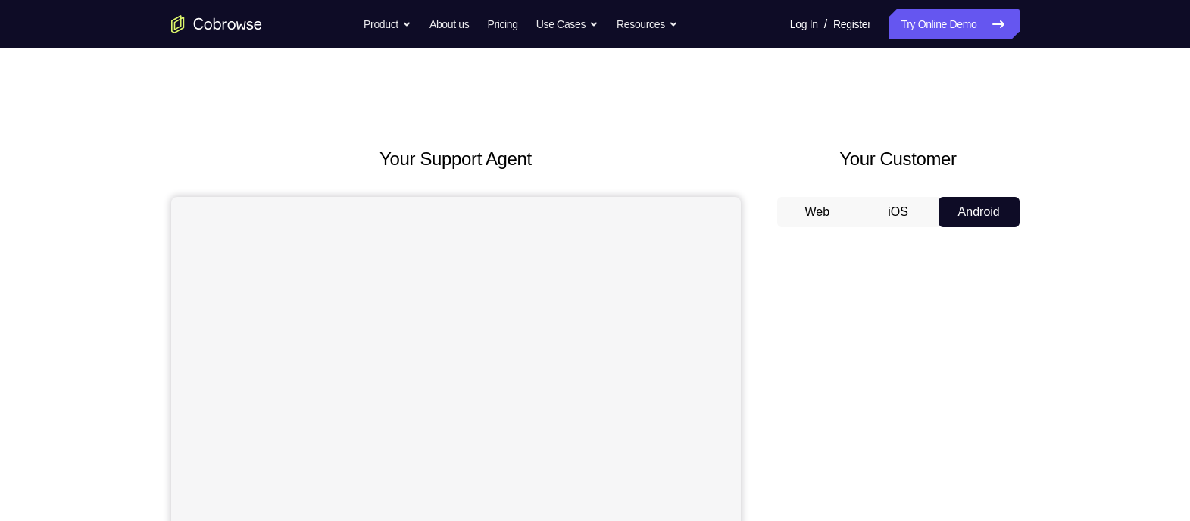  Describe the element at coordinates (804, 24) in the screenshot. I see `a: Log In` at that location.